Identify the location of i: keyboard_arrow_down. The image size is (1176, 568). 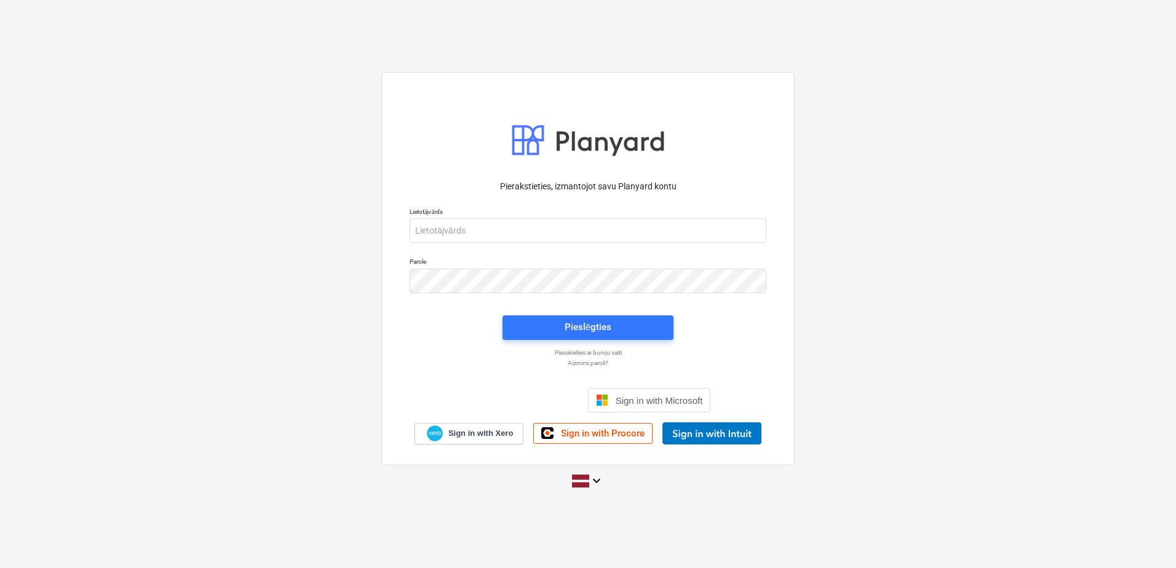
(597, 481).